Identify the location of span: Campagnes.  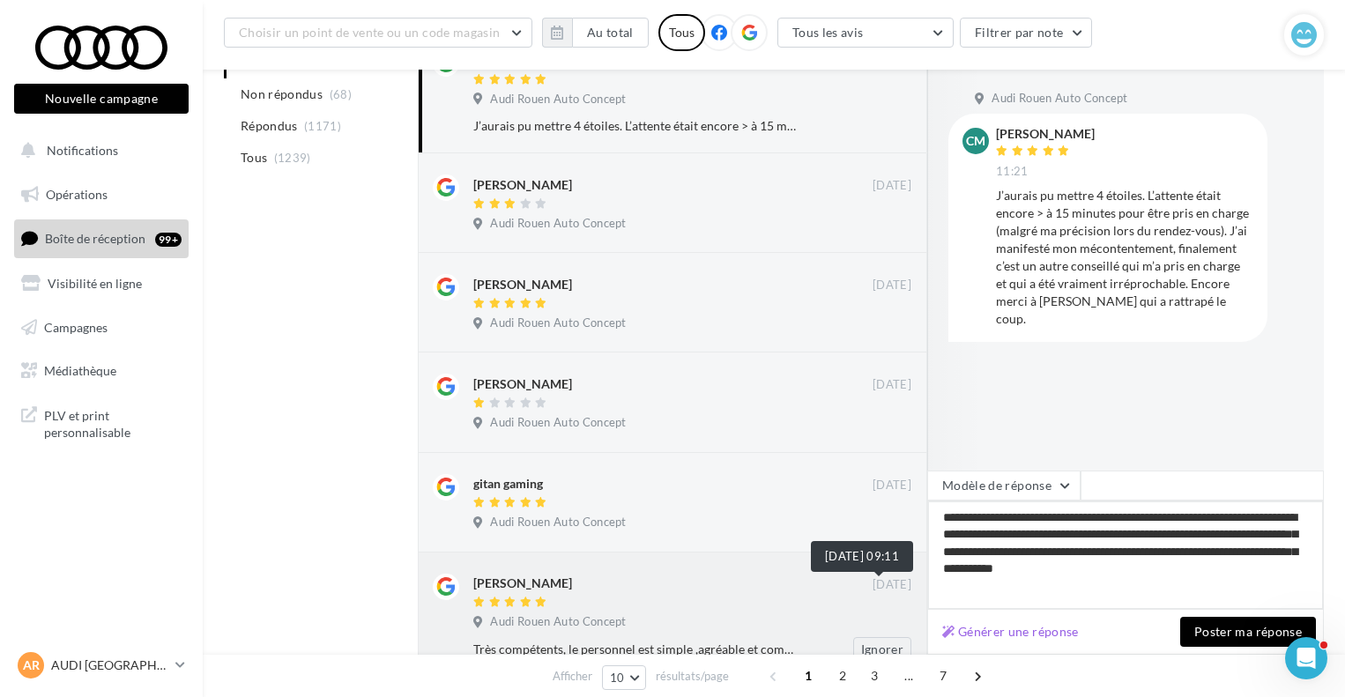
(76, 326).